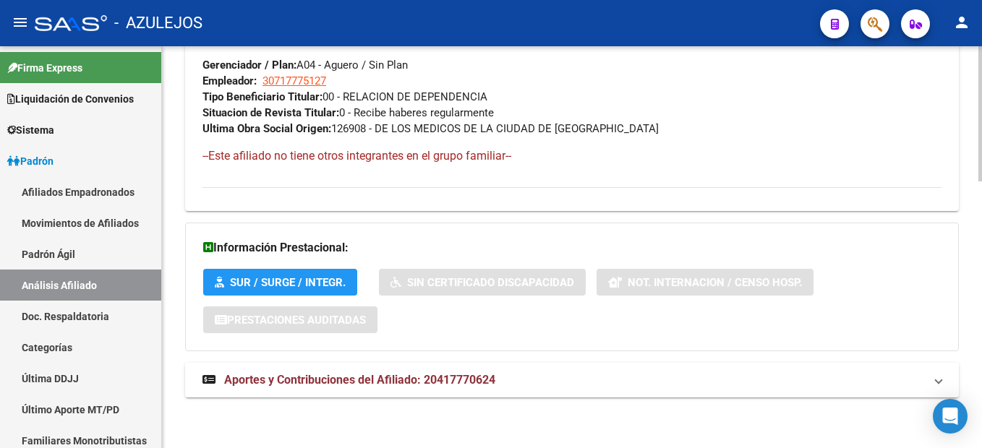 The width and height of the screenshot is (982, 448). I want to click on span: SUR / SURGE / INTEGR., so click(288, 283).